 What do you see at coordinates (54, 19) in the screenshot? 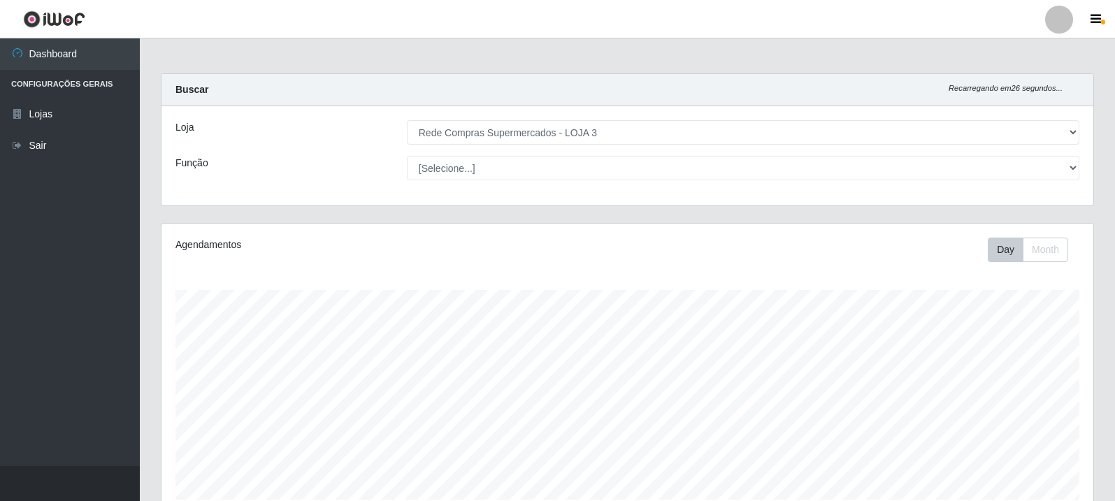
I see `img: CoreUI Logo` at bounding box center [54, 19].